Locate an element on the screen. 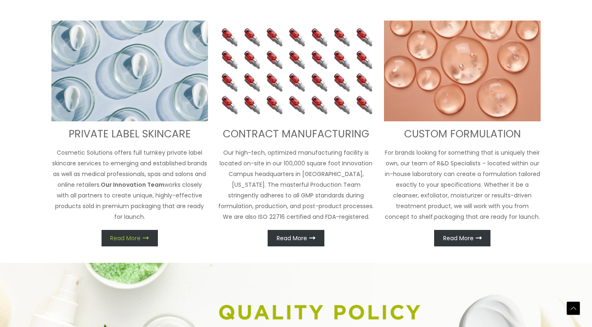 This screenshot has height=327, width=592. img: Contract Manufacturing is located at coordinates (296, 71).